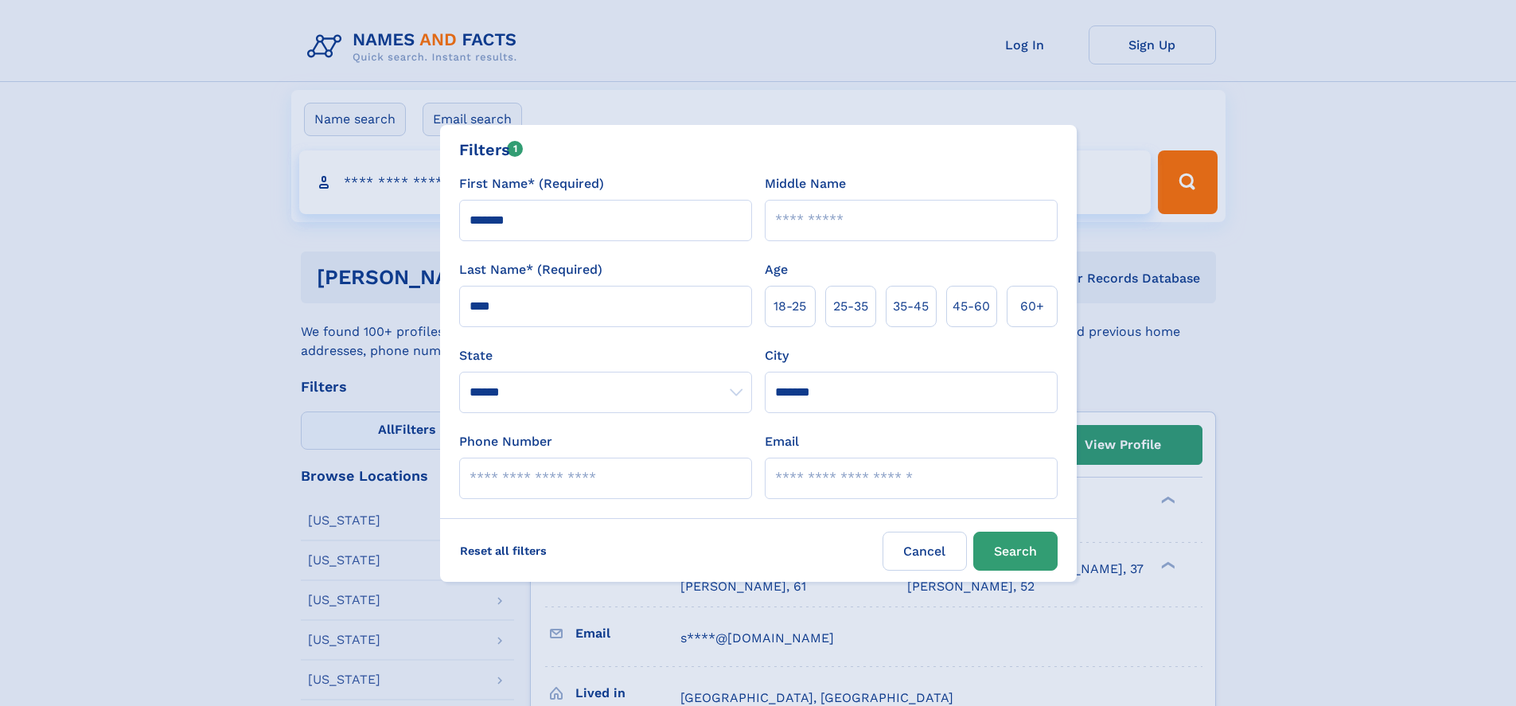  What do you see at coordinates (925, 551) in the screenshot?
I see `label: Cancel` at bounding box center [925, 551].